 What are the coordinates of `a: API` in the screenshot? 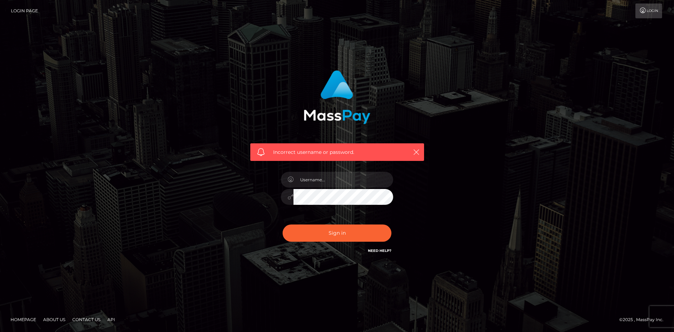 It's located at (111, 319).